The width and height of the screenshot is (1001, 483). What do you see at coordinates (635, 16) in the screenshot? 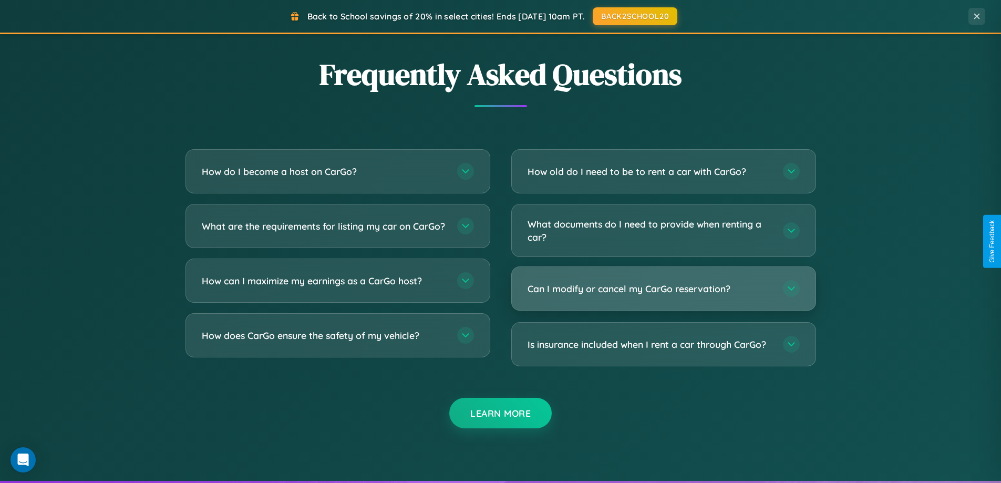
I see `button: BACK2SCHOOL20` at bounding box center [635, 16].